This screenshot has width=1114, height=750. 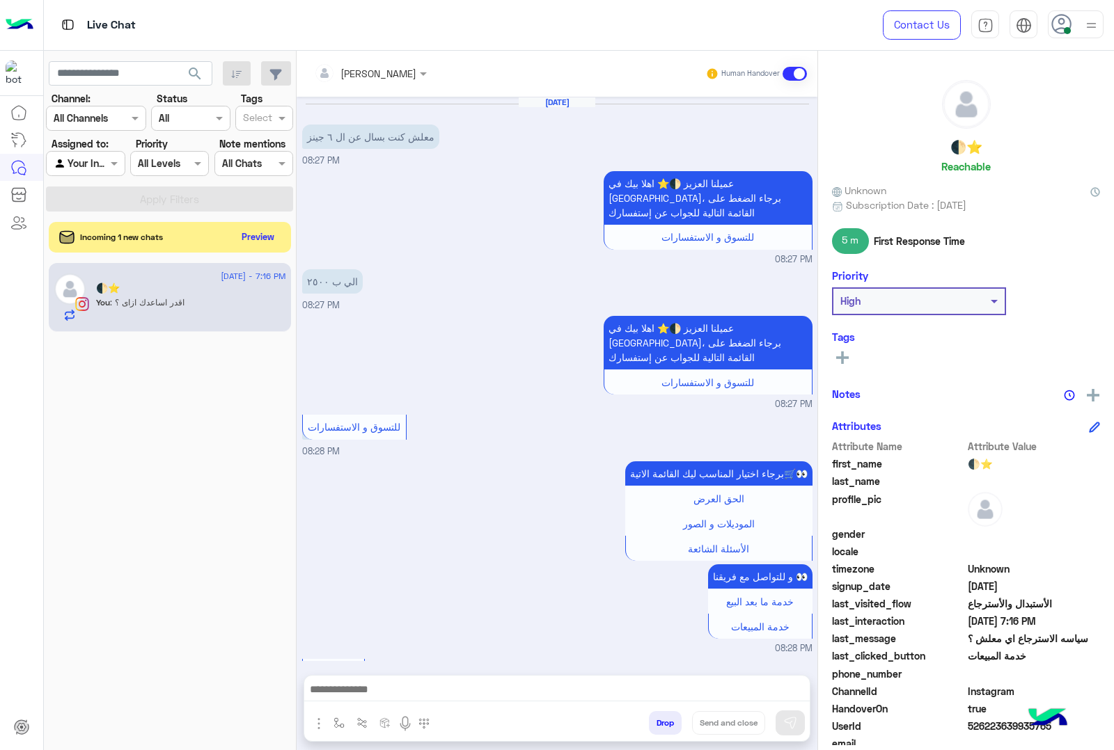 I want to click on img: send message, so click(x=790, y=723).